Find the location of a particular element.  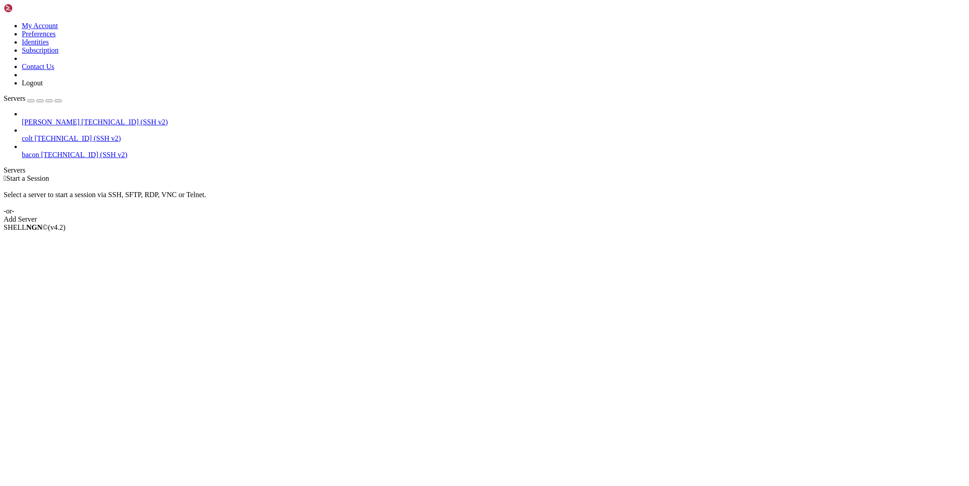

a: Preferences is located at coordinates (39, 34).